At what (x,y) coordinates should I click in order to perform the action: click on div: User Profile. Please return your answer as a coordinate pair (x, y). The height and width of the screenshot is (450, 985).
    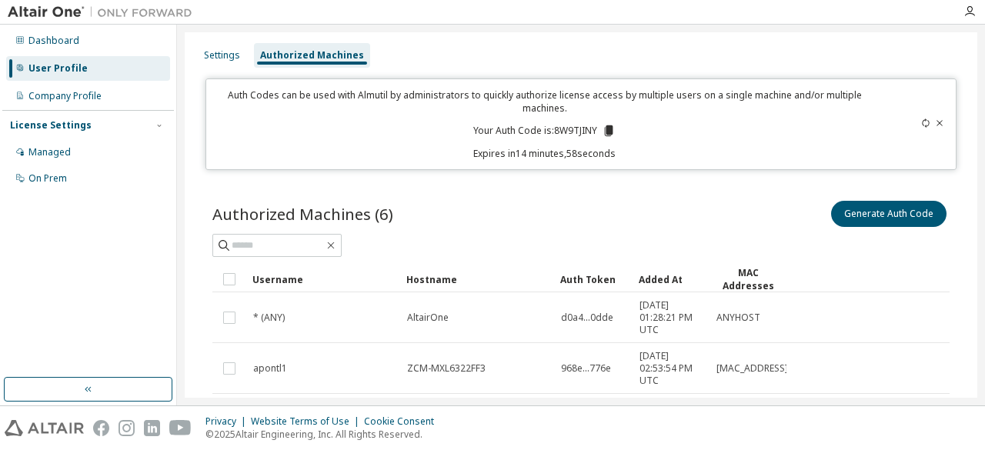
    Looking at the image, I should click on (58, 68).